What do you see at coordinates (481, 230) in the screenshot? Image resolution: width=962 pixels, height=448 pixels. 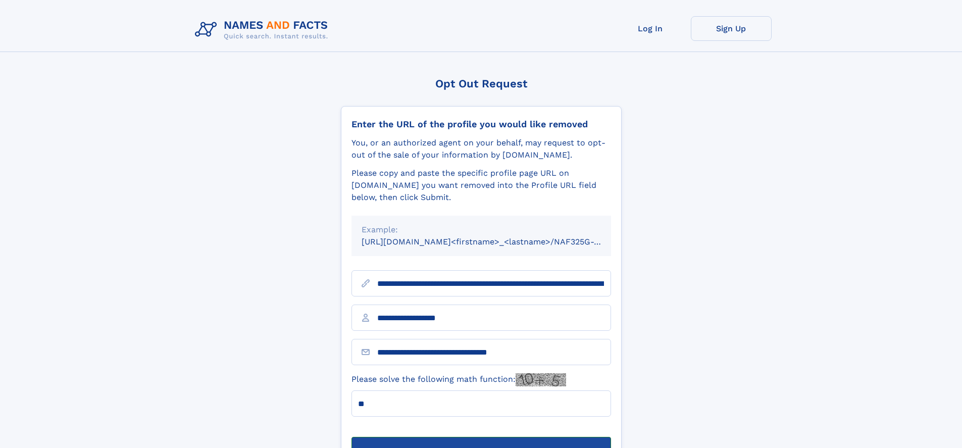 I see `div: Example:` at bounding box center [481, 230].